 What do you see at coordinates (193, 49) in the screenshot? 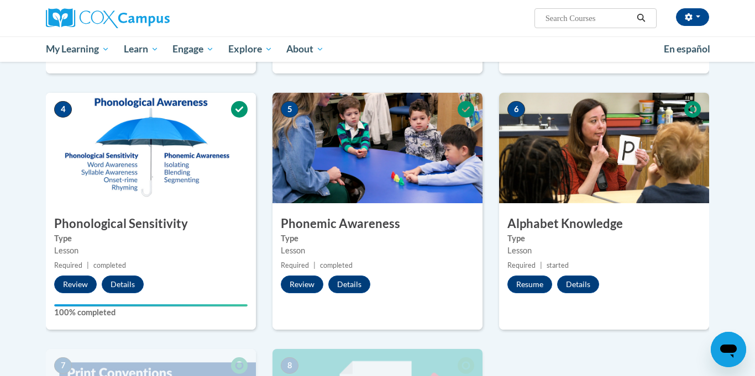
I see `span: Engage` at bounding box center [193, 49].